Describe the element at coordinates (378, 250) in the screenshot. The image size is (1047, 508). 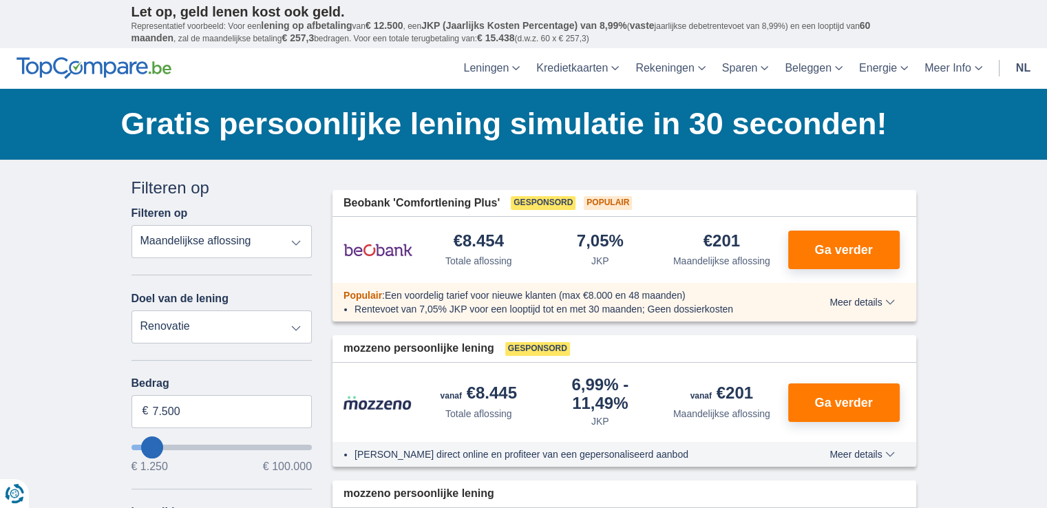
I see `img: product.pl.alt Beobank` at that location.